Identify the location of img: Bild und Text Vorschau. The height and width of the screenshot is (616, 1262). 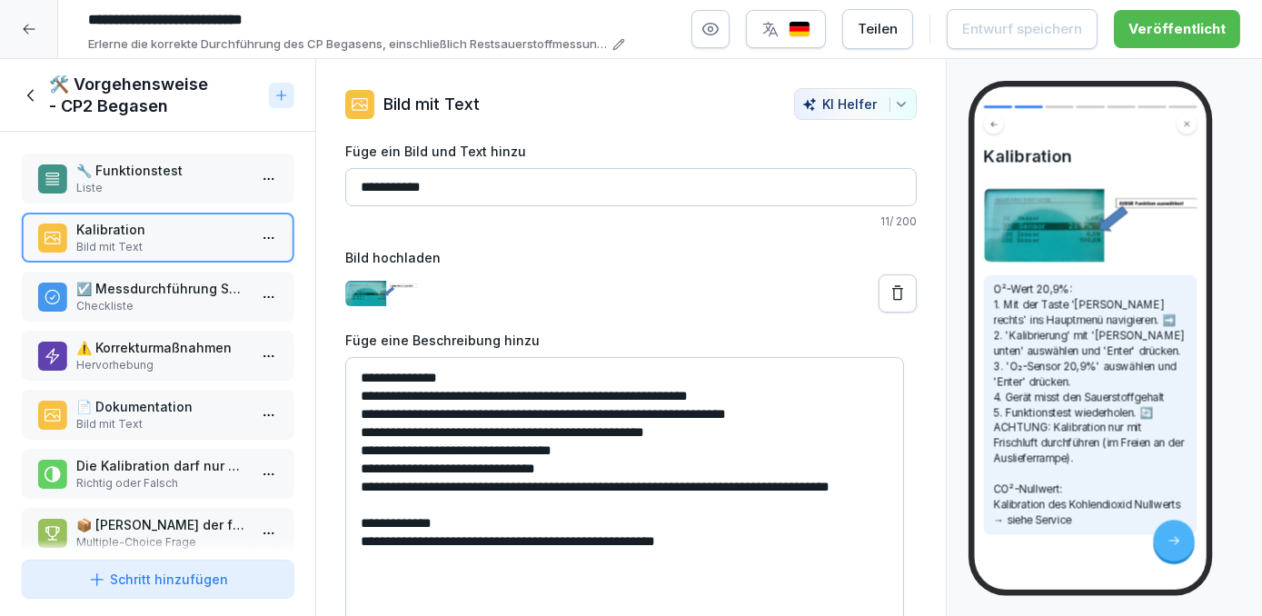
(1090, 224).